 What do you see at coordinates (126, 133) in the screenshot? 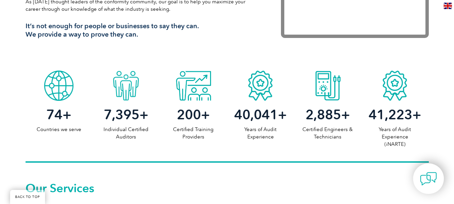
I see `p: Individual Certified Auditors` at bounding box center [126, 133].